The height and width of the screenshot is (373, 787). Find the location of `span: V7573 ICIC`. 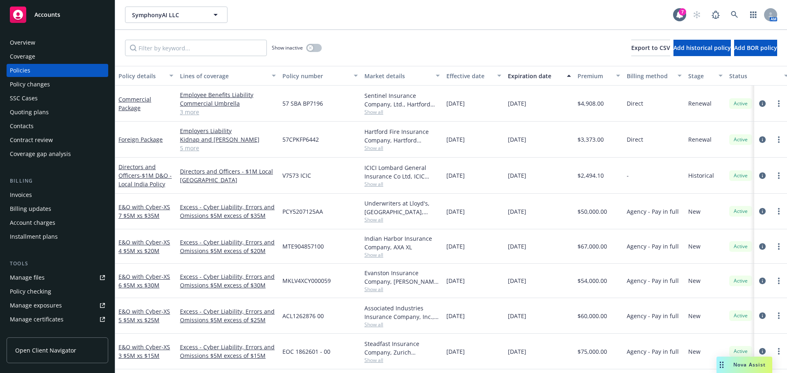

span: V7573 ICIC is located at coordinates (297, 175).